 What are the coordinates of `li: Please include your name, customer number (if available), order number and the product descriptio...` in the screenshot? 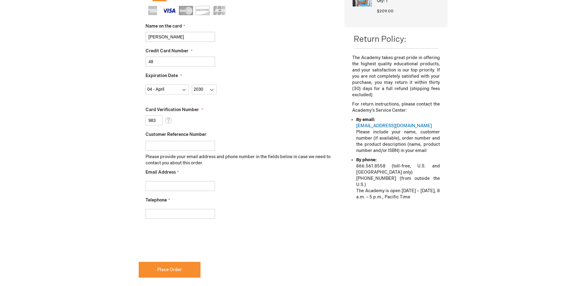 It's located at (398, 135).